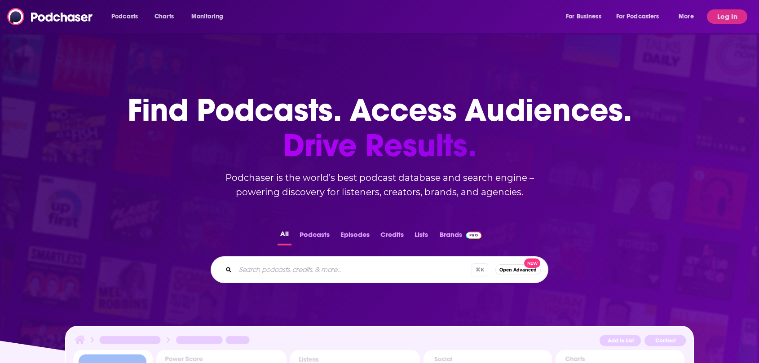 Image resolution: width=759 pixels, height=363 pixels. I want to click on button: Credits, so click(392, 237).